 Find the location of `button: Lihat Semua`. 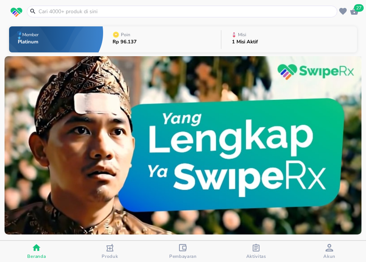

button: Lihat Semua is located at coordinates (341, 243).